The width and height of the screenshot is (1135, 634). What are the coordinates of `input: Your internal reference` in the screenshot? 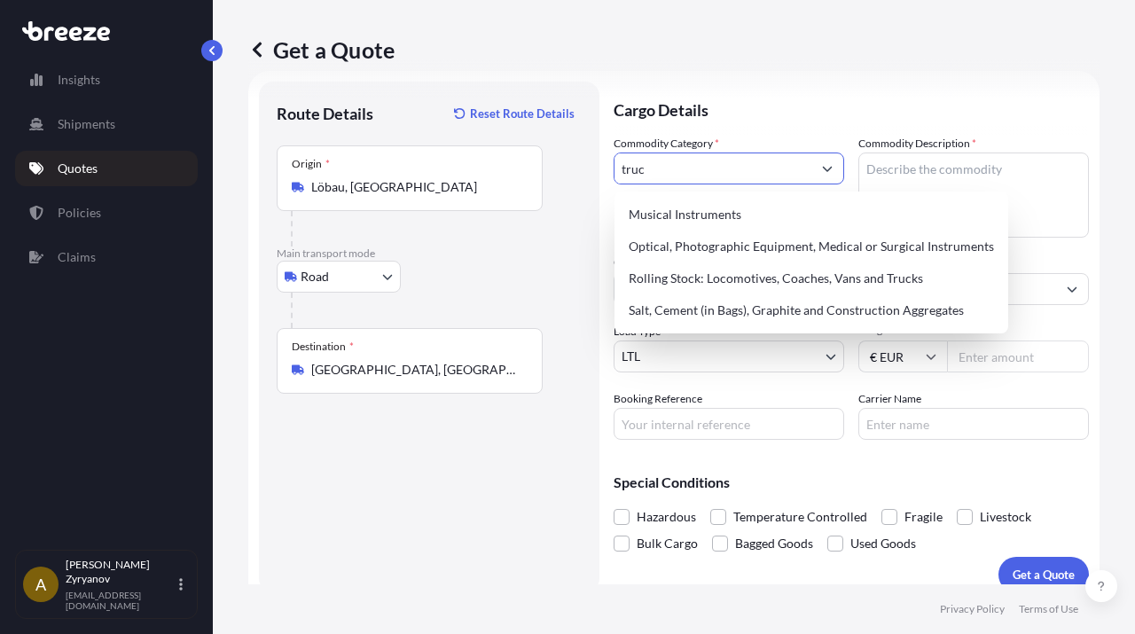 It's located at (729, 424).